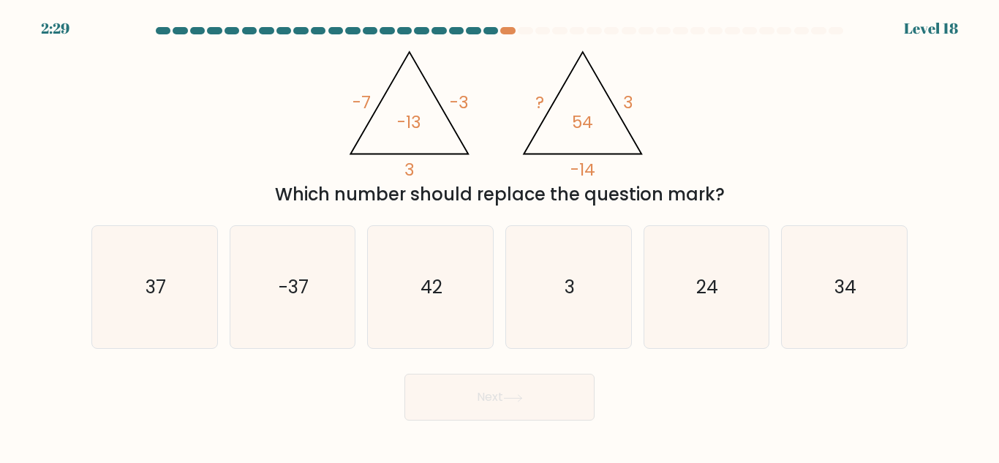  What do you see at coordinates (500, 397) in the screenshot?
I see `button: Next` at bounding box center [500, 397].